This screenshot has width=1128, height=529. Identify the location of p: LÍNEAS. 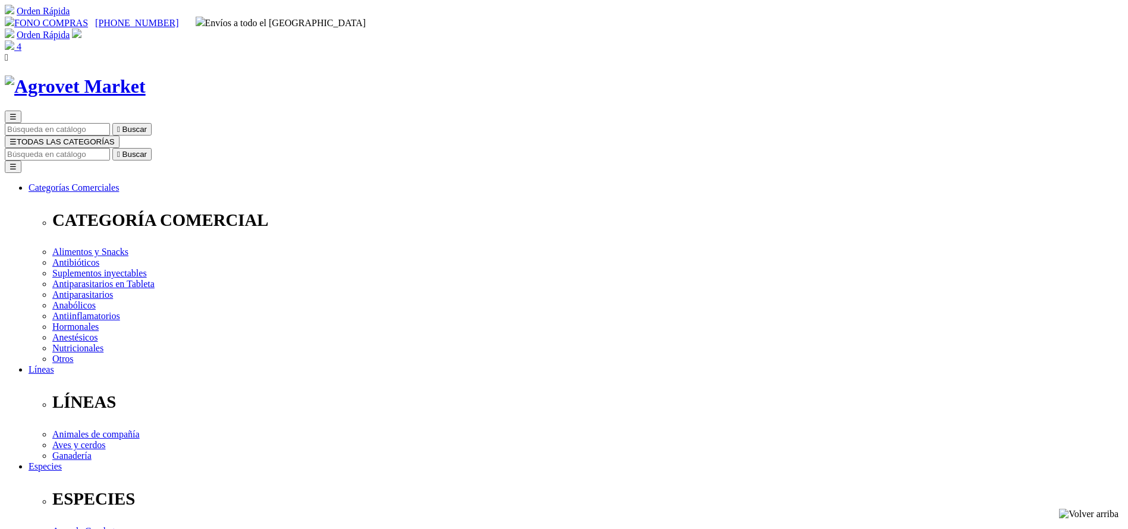
(587, 402).